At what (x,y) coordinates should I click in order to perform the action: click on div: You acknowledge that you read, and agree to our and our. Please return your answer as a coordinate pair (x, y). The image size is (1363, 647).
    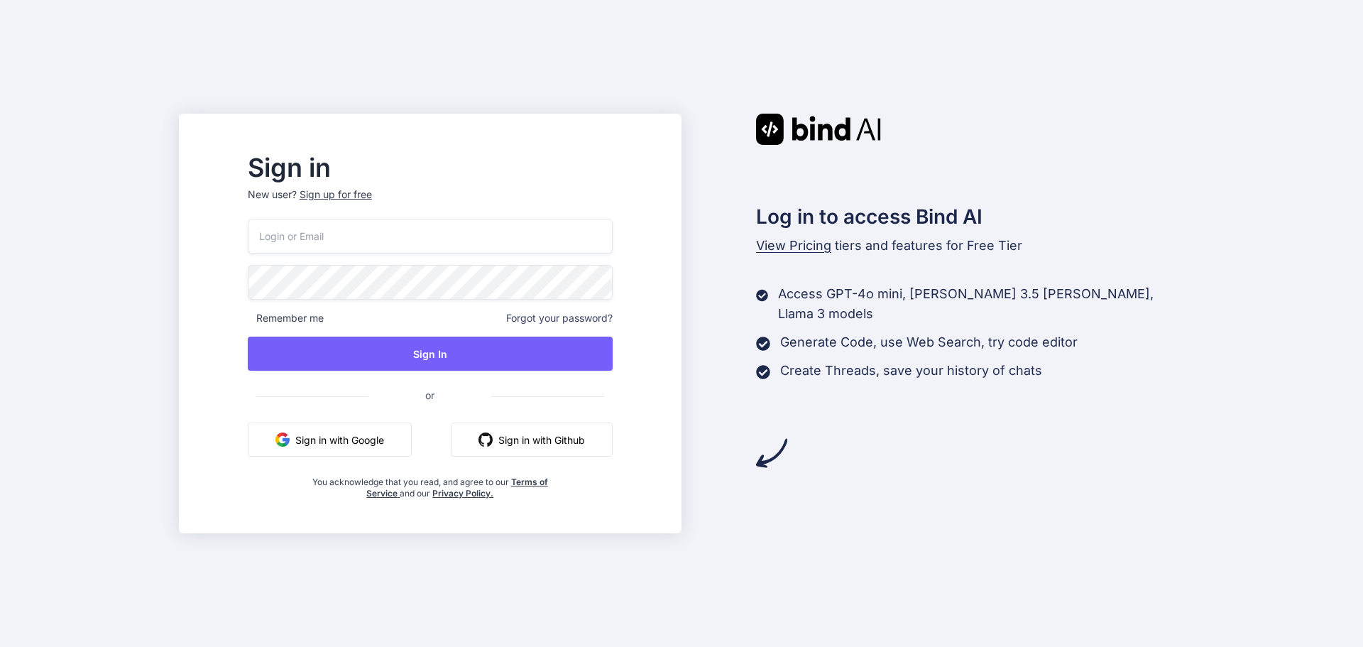
    Looking at the image, I should click on (430, 484).